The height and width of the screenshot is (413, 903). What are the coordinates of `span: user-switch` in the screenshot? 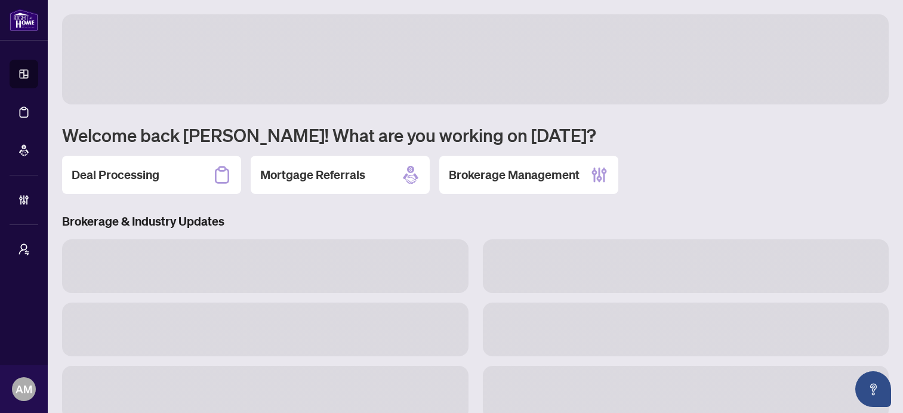 It's located at (24, 250).